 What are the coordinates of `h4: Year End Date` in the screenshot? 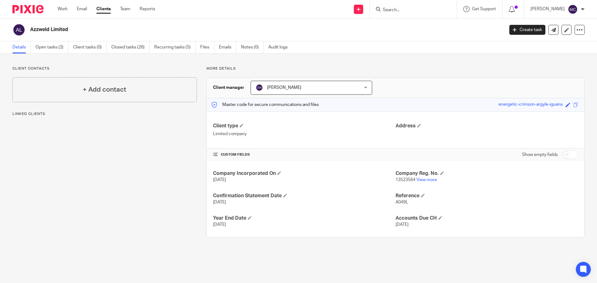 It's located at (304, 218).